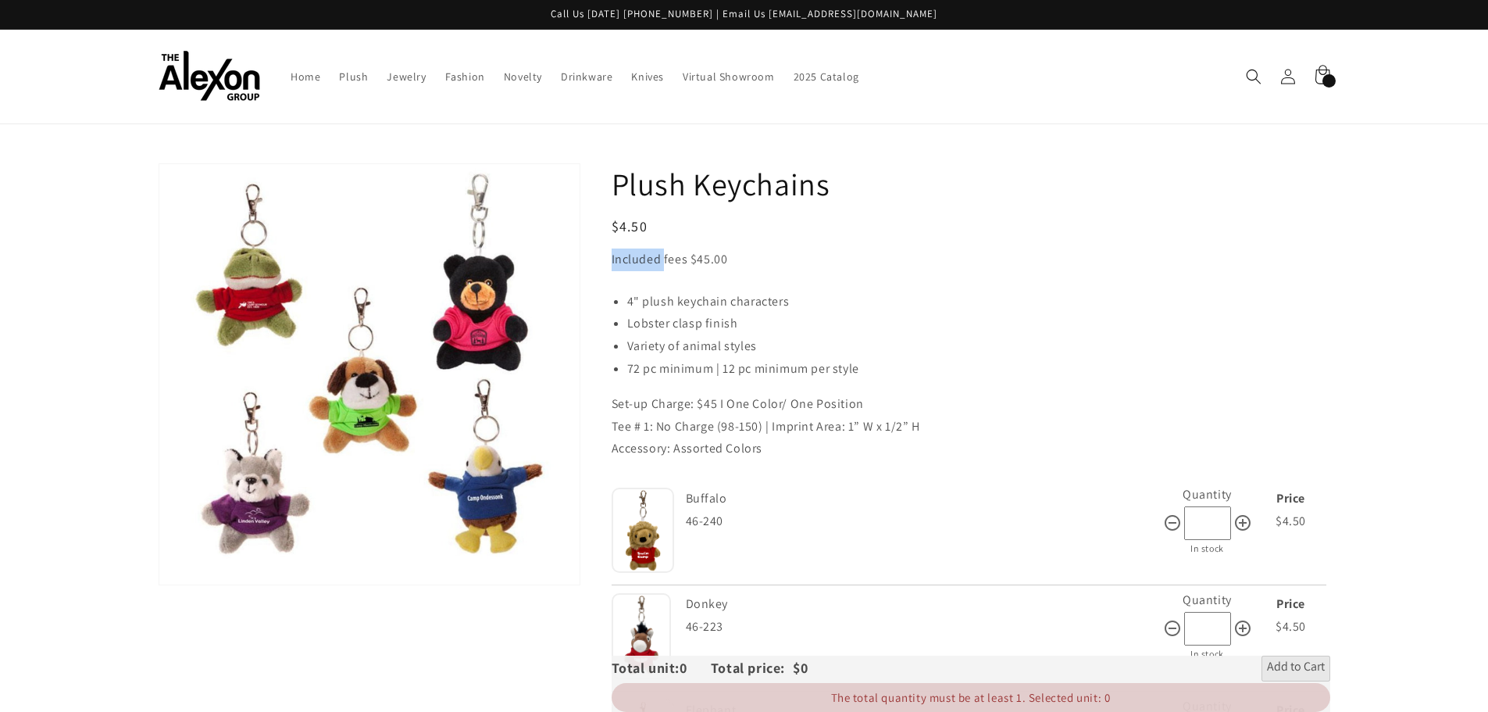 The height and width of the screenshot is (712, 1488). Describe the element at coordinates (1296, 668) in the screenshot. I see `span: Add to Cart` at that location.